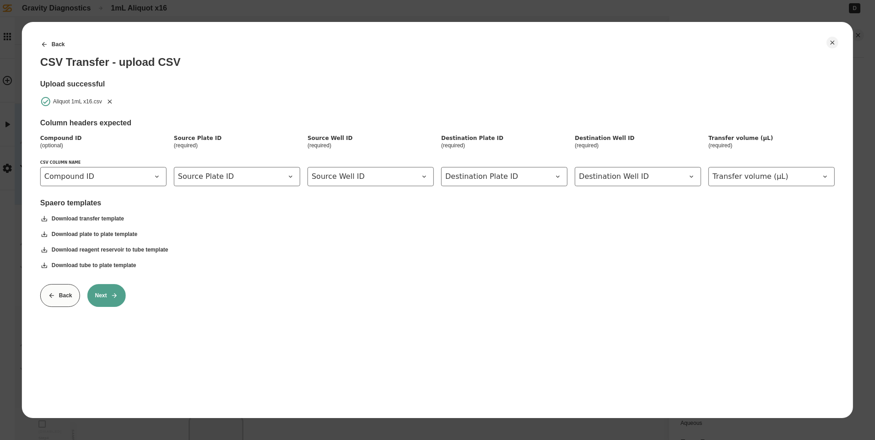  I want to click on button: Download tube to plate template, so click(88, 265).